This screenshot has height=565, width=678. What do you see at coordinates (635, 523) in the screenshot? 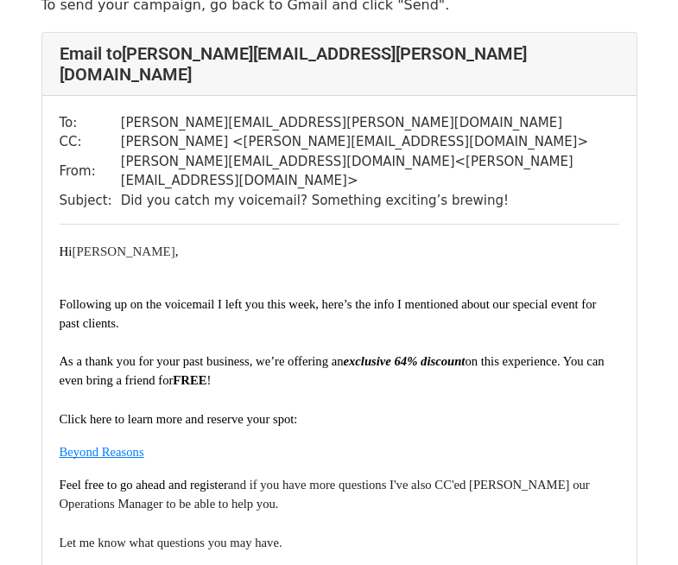
I see `div: Chat Widget` at bounding box center [635, 523].